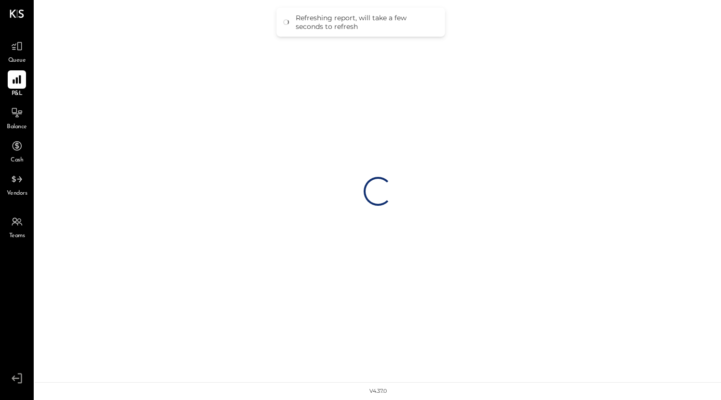 The height and width of the screenshot is (400, 721). I want to click on span: Vendors, so click(17, 194).